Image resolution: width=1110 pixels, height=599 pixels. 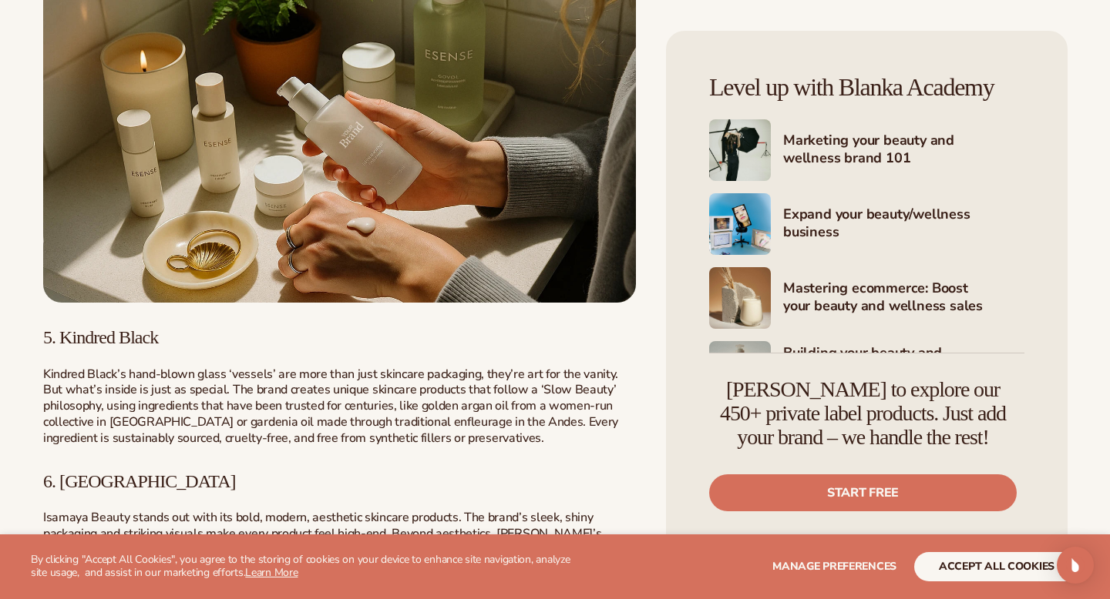 I want to click on a: Learn More, so click(x=271, y=573).